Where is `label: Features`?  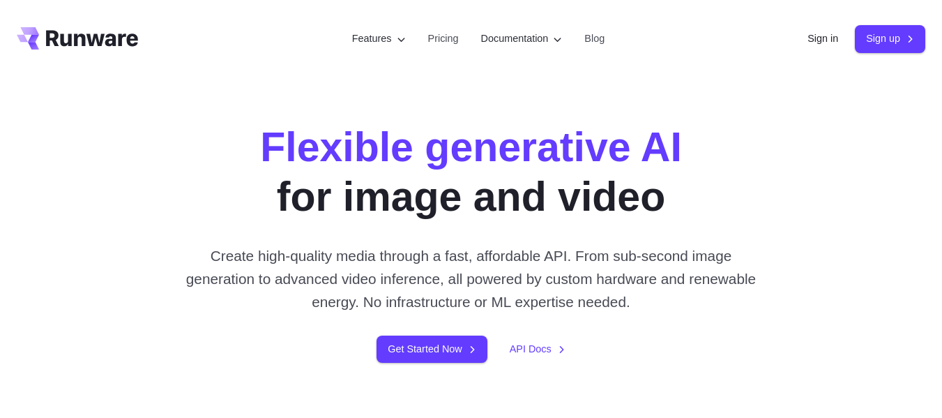 label: Features is located at coordinates (379, 38).